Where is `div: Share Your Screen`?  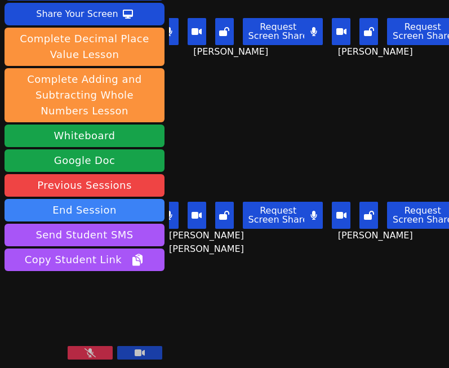
div: Share Your Screen is located at coordinates (77, 14).